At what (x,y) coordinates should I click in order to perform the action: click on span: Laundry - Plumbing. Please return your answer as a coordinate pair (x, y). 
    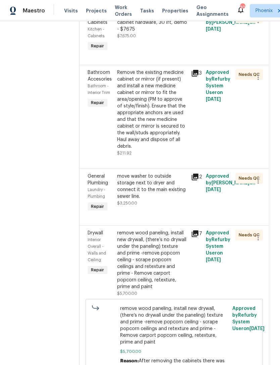
    Looking at the image, I should click on (96, 193).